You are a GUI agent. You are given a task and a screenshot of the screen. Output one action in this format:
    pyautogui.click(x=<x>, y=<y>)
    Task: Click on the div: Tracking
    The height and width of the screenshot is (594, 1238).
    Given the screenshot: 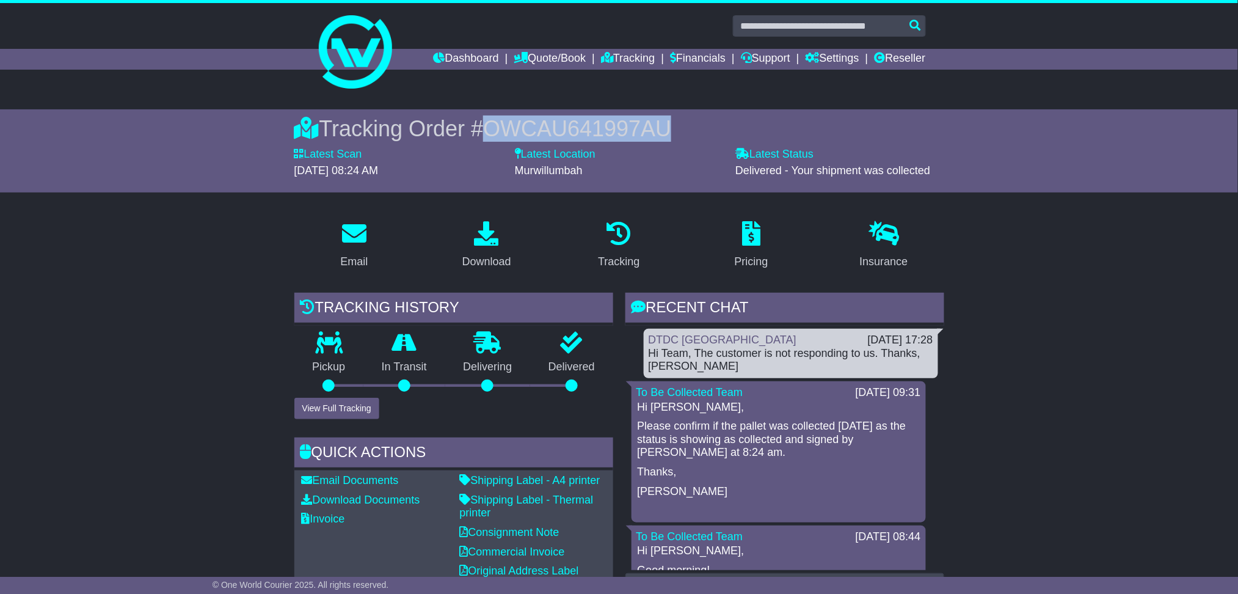 What is the action you would take?
    pyautogui.click(x=619, y=261)
    